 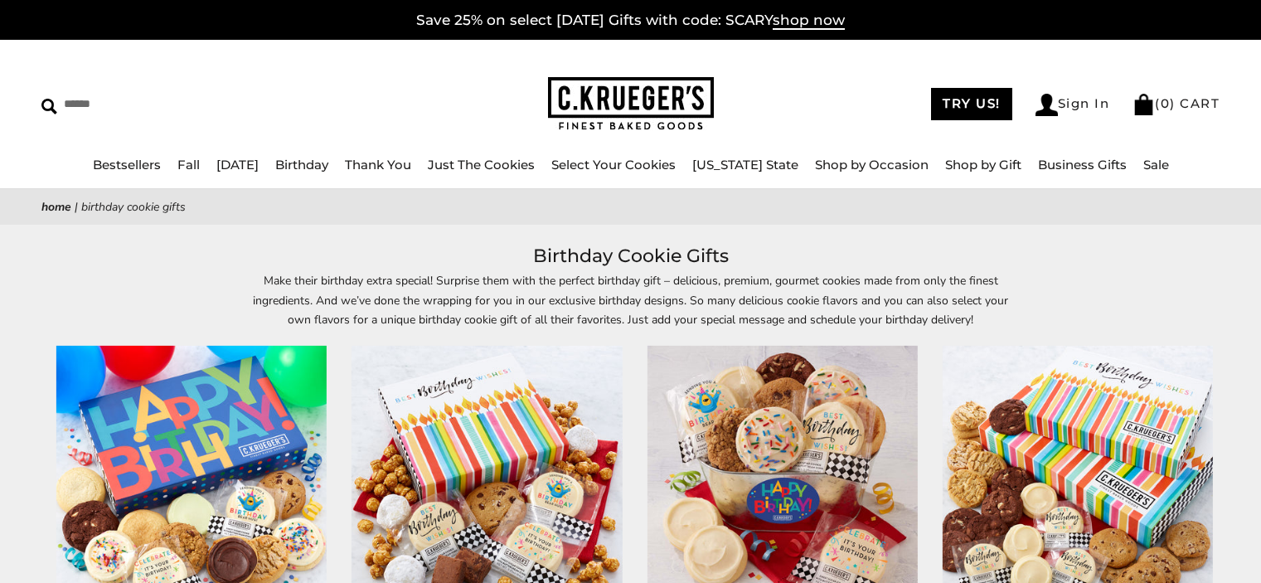 What do you see at coordinates (1176, 103) in the screenshot?
I see `a: (0) CART` at bounding box center [1176, 103].